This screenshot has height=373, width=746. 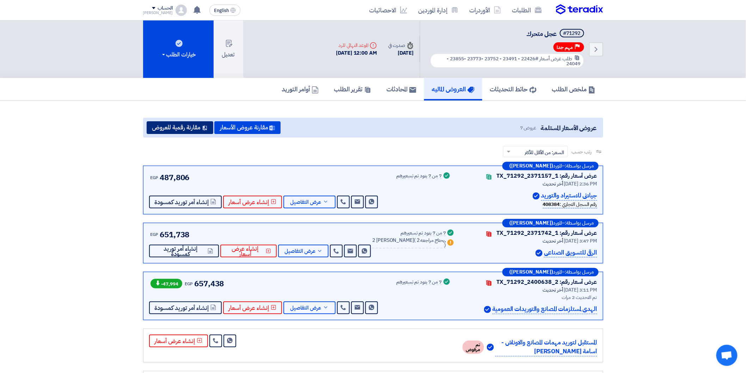 I want to click on div: عرض أسعار رقم: TX_71292_2371742_1, so click(x=547, y=233).